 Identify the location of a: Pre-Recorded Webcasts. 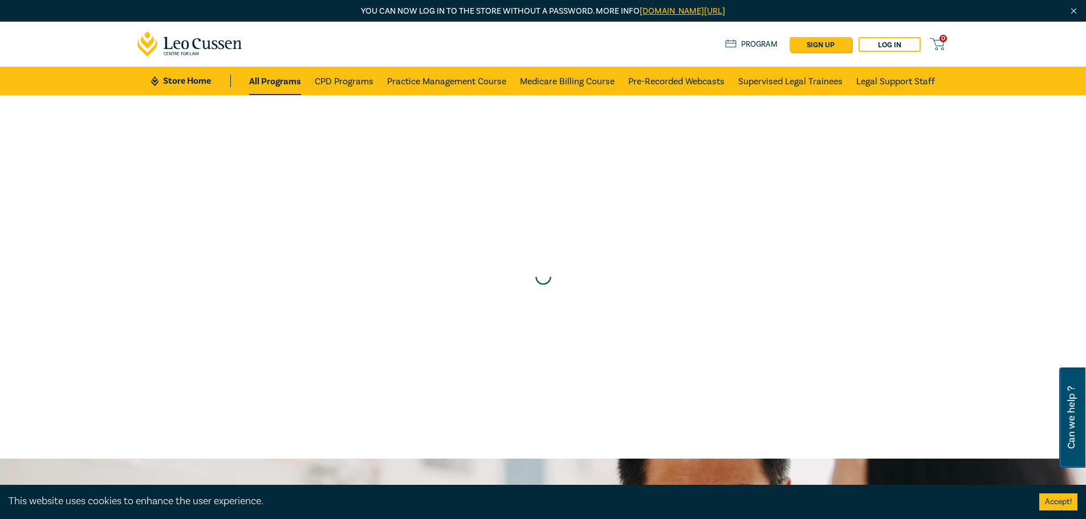
(676, 81).